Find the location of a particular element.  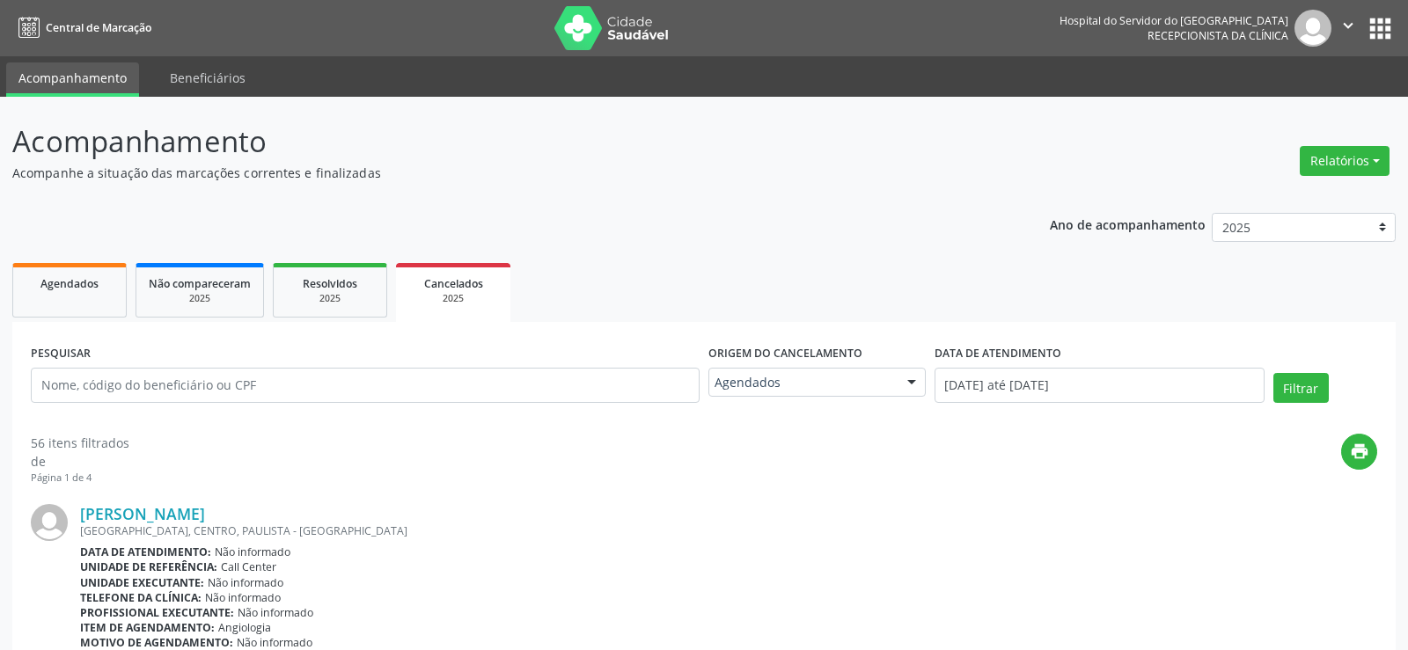

label: PESQUISAR is located at coordinates (61, 354).